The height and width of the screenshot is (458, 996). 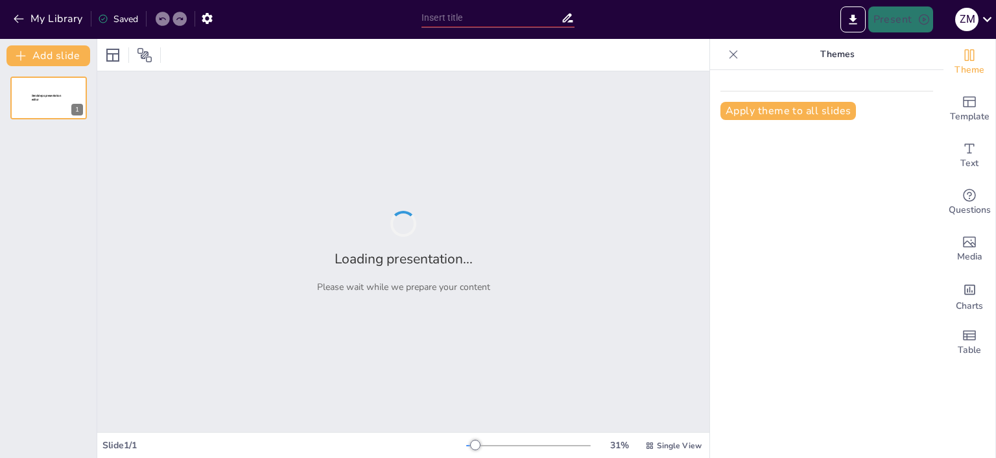 I want to click on span: Media, so click(x=969, y=257).